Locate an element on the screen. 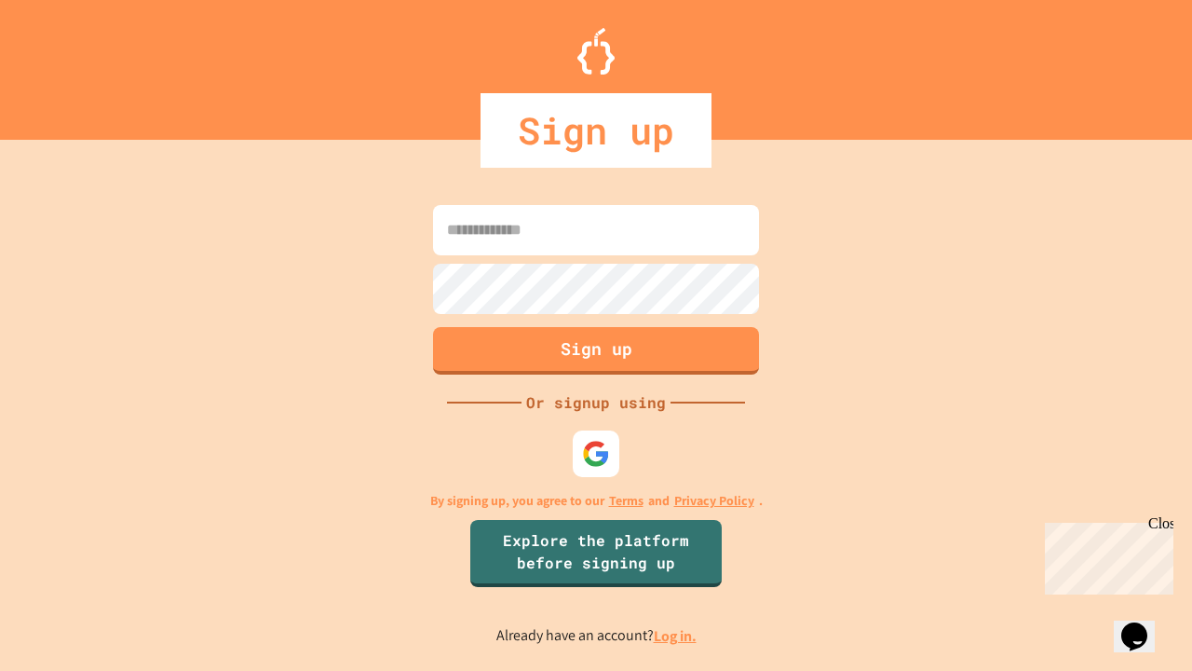 This screenshot has height=671, width=1192. a: Privacy Policy is located at coordinates (714, 500).